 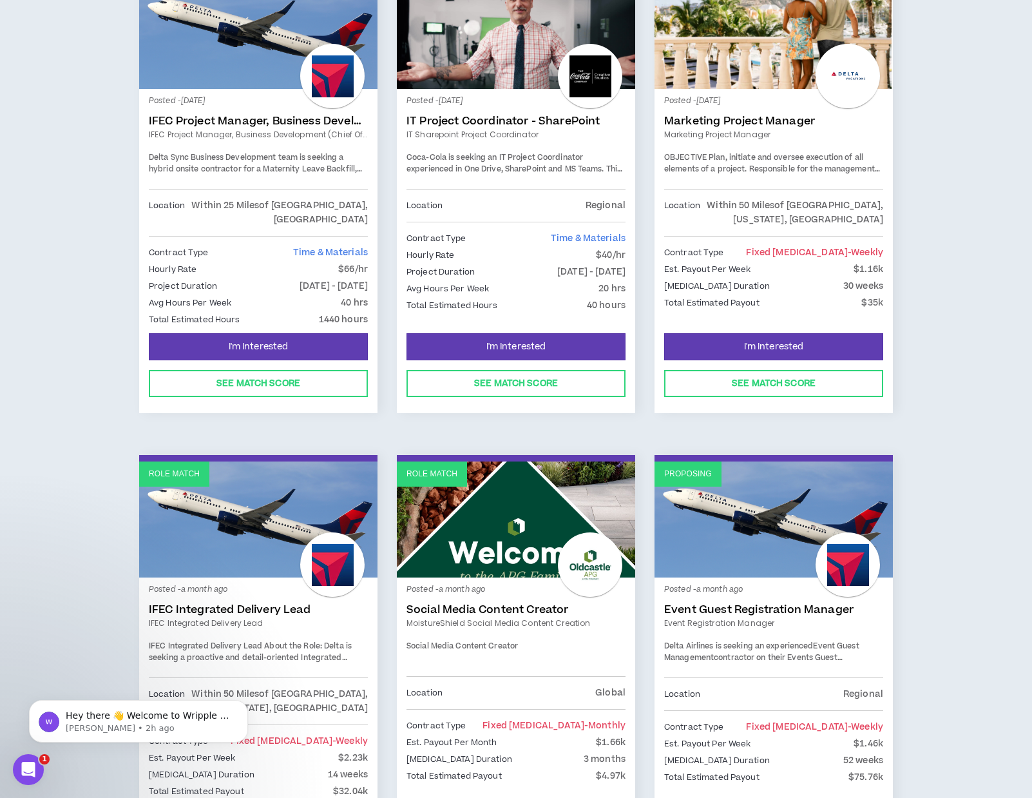 I want to click on a: MoistureShield Social Media Content Creation, so click(x=516, y=623).